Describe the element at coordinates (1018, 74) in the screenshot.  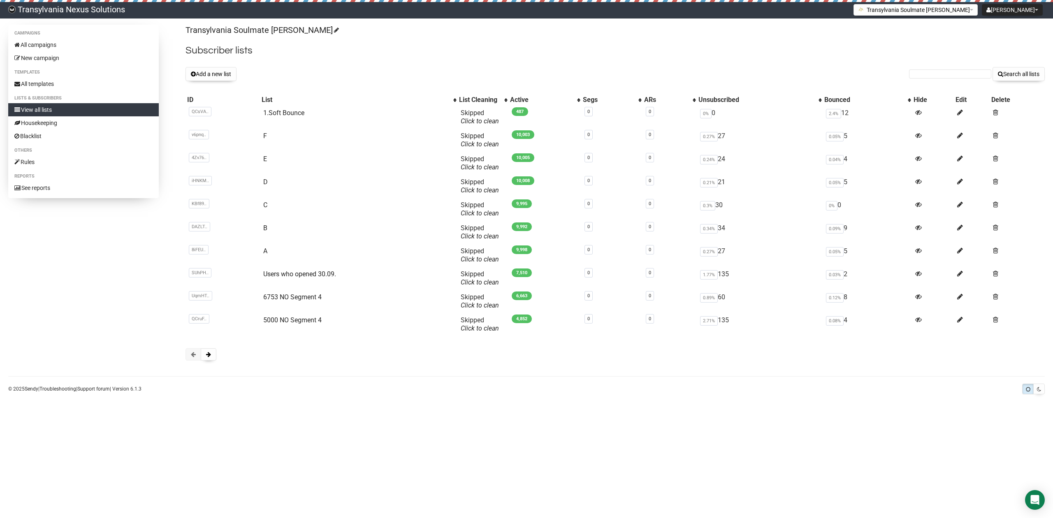
I see `button: Search all lists` at that location.